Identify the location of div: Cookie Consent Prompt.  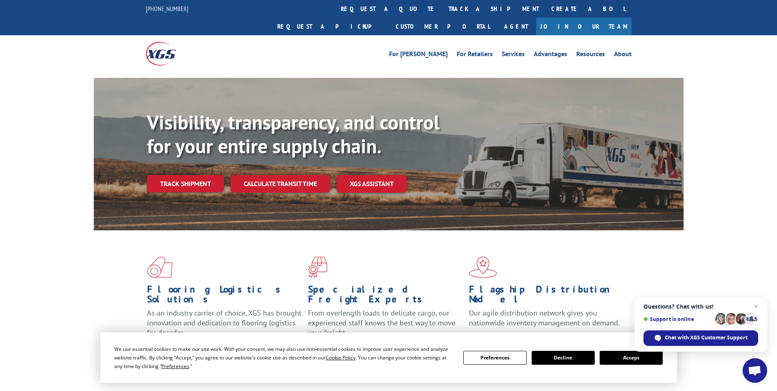
(388, 357).